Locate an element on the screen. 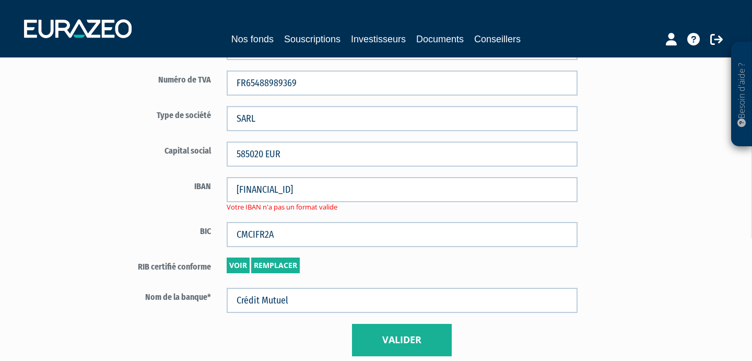 This screenshot has height=361, width=752. button: Valider is located at coordinates (402, 340).